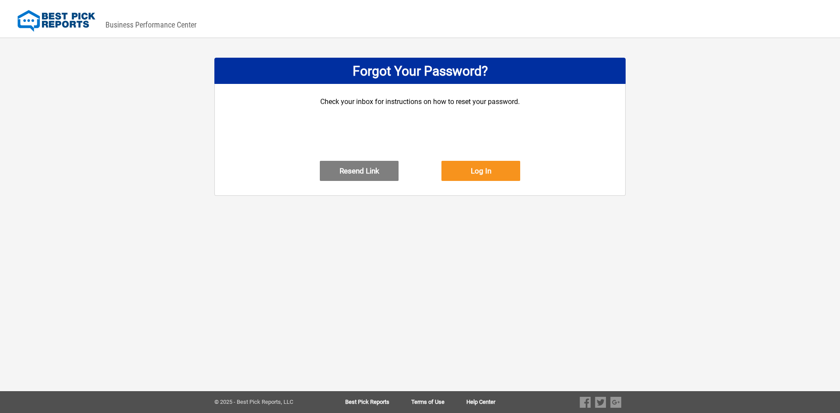  What do you see at coordinates (439, 402) in the screenshot?
I see `a: Terms of Use` at bounding box center [439, 402].